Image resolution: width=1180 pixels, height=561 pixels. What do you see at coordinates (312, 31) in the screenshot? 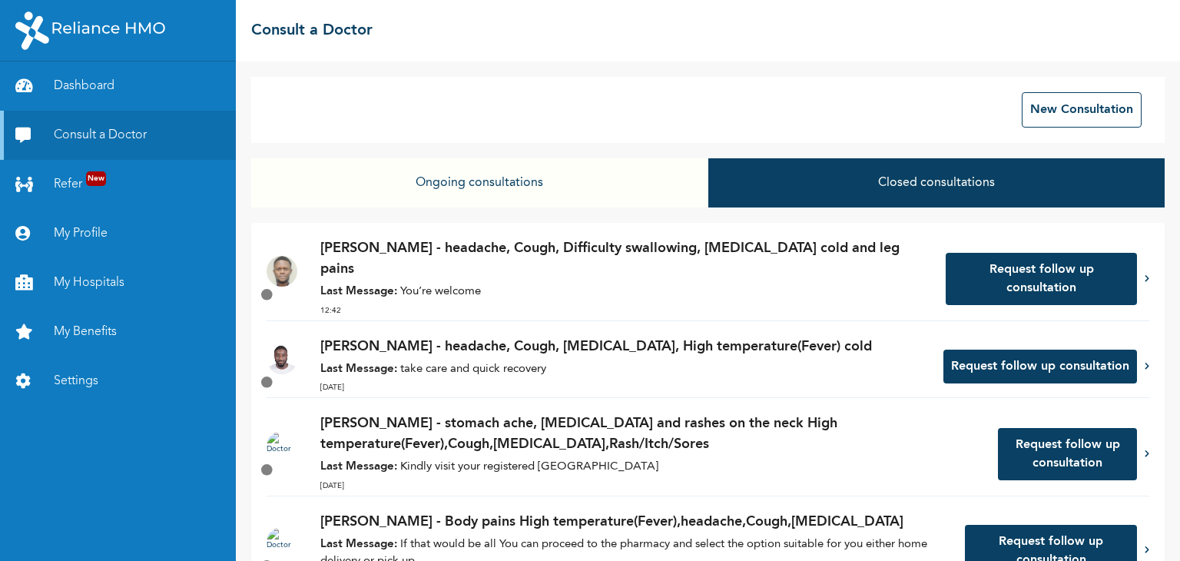
I see `h2: Consult a Doctor` at bounding box center [312, 31].